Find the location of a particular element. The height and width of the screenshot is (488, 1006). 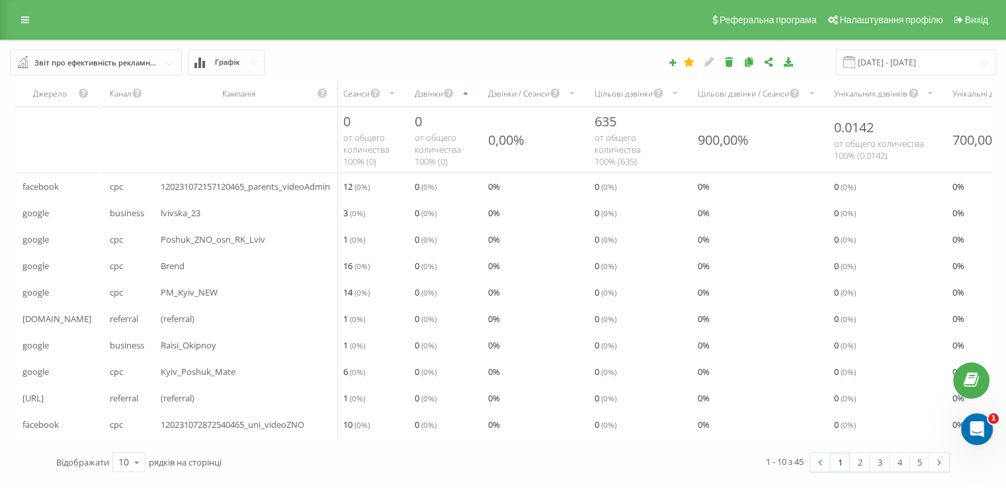

div: Сеанси is located at coordinates (357, 93).